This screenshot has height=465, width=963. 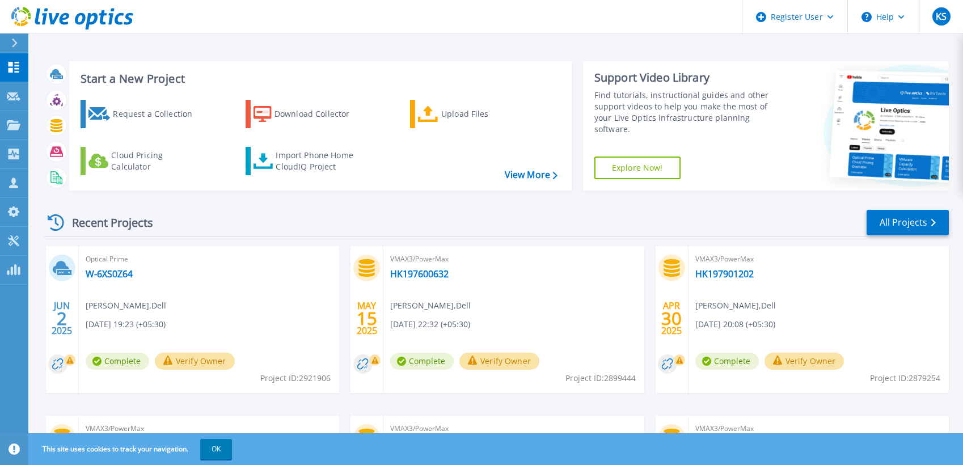 What do you see at coordinates (143, 114) in the screenshot?
I see `a: Request a Collection` at bounding box center [143, 114].